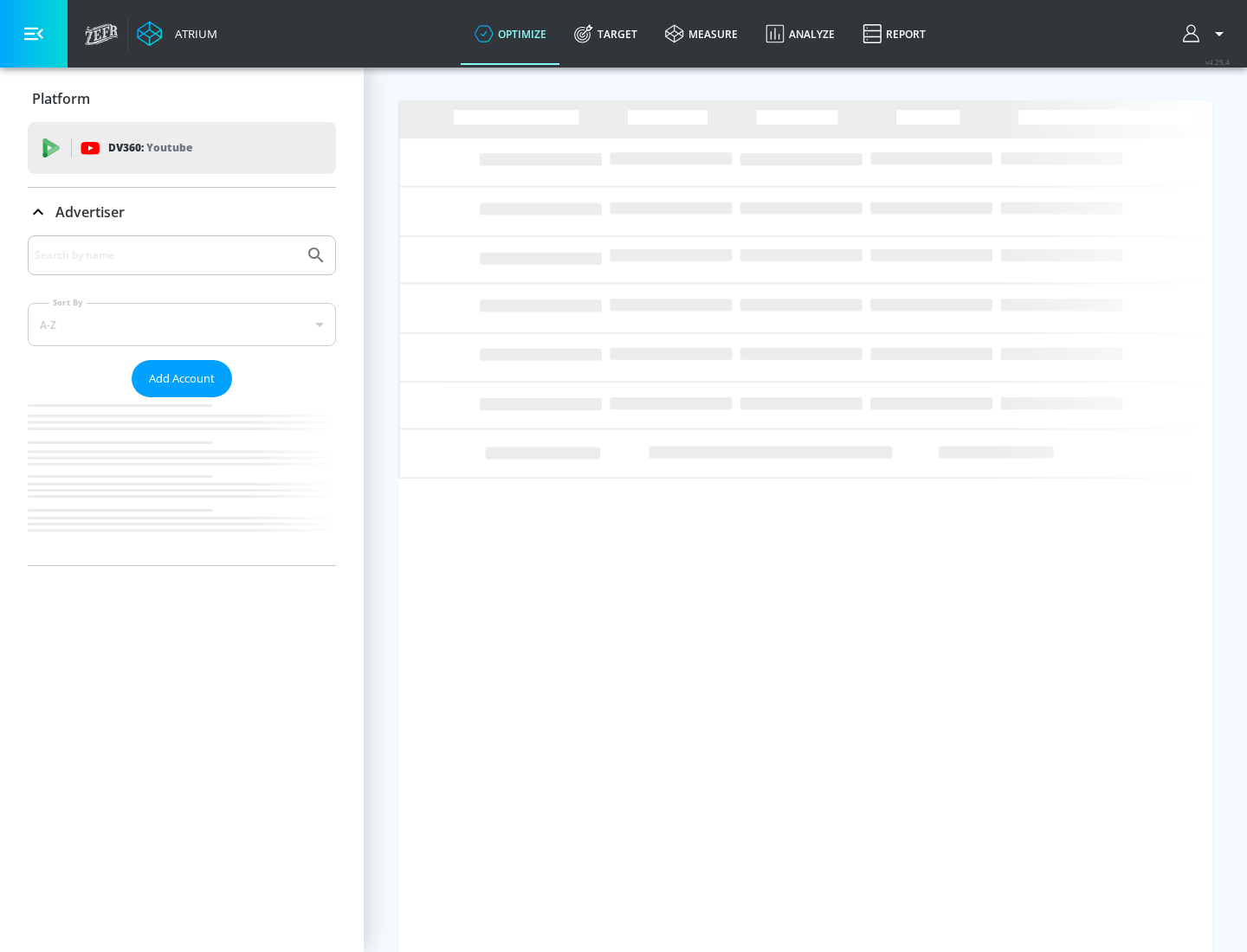 This screenshot has width=1247, height=952. What do you see at coordinates (90, 212) in the screenshot?
I see `p: Advertiser` at bounding box center [90, 212].